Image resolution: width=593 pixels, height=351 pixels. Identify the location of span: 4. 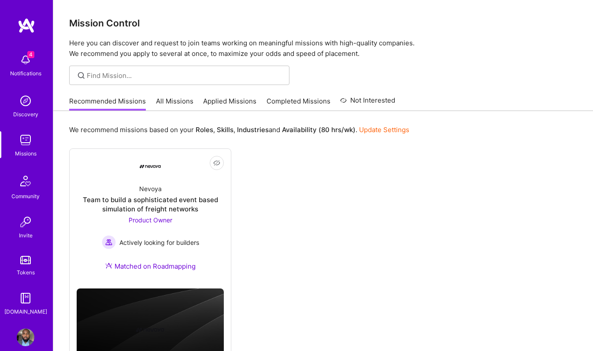
(31, 55).